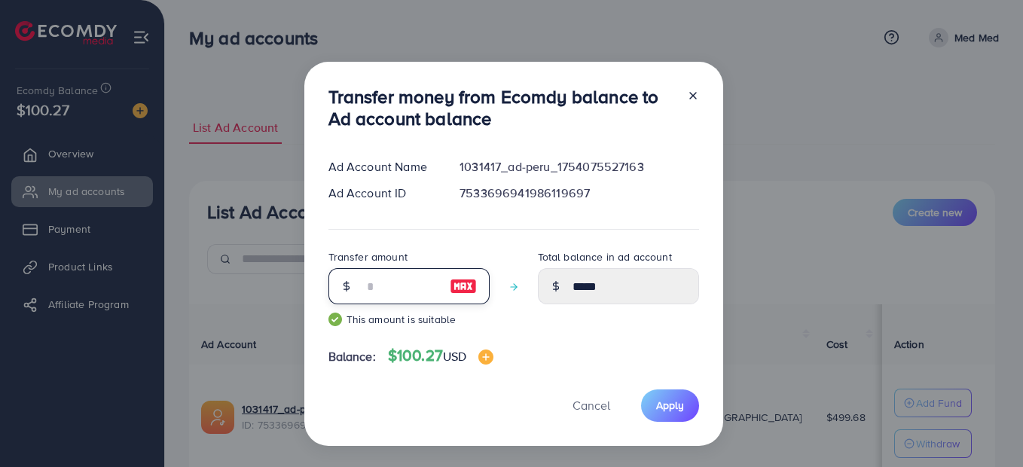  I want to click on div: Ad Account Name, so click(382, 167).